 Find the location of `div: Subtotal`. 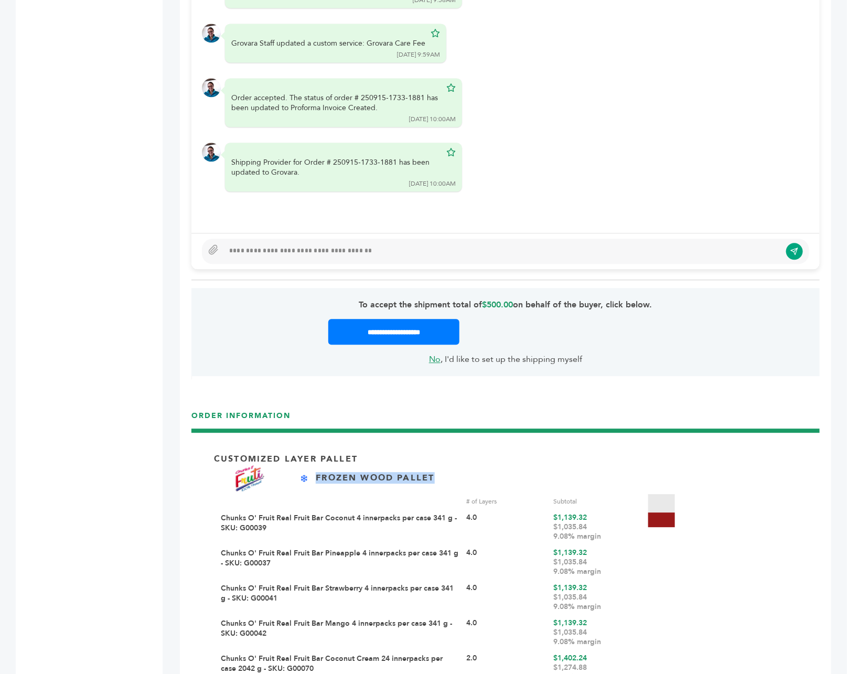

div: Subtotal is located at coordinates (593, 501).